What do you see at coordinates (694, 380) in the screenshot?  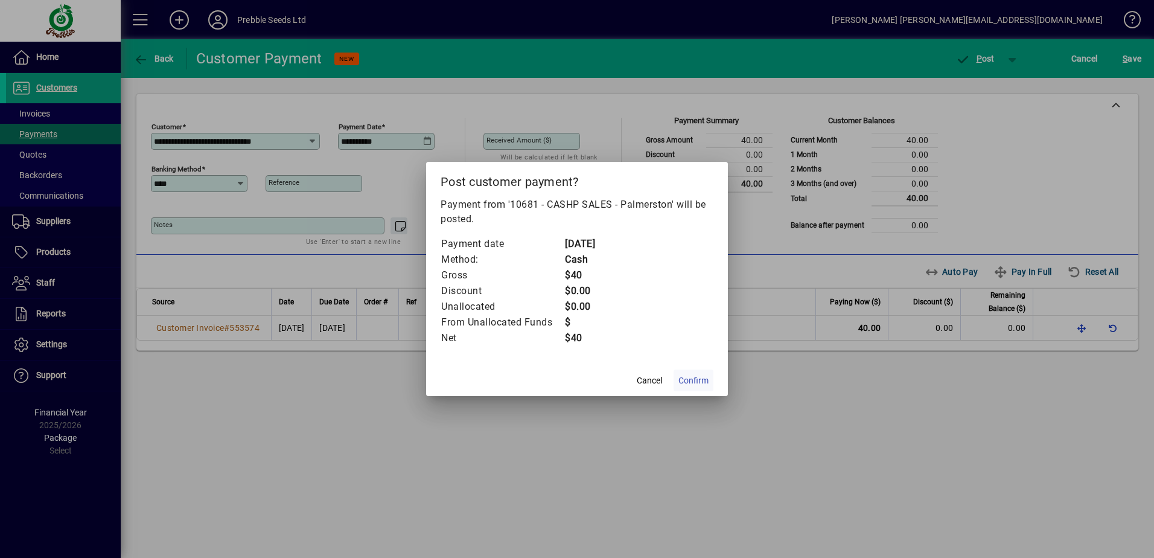 I see `button: Confirm` at bounding box center [694, 380].